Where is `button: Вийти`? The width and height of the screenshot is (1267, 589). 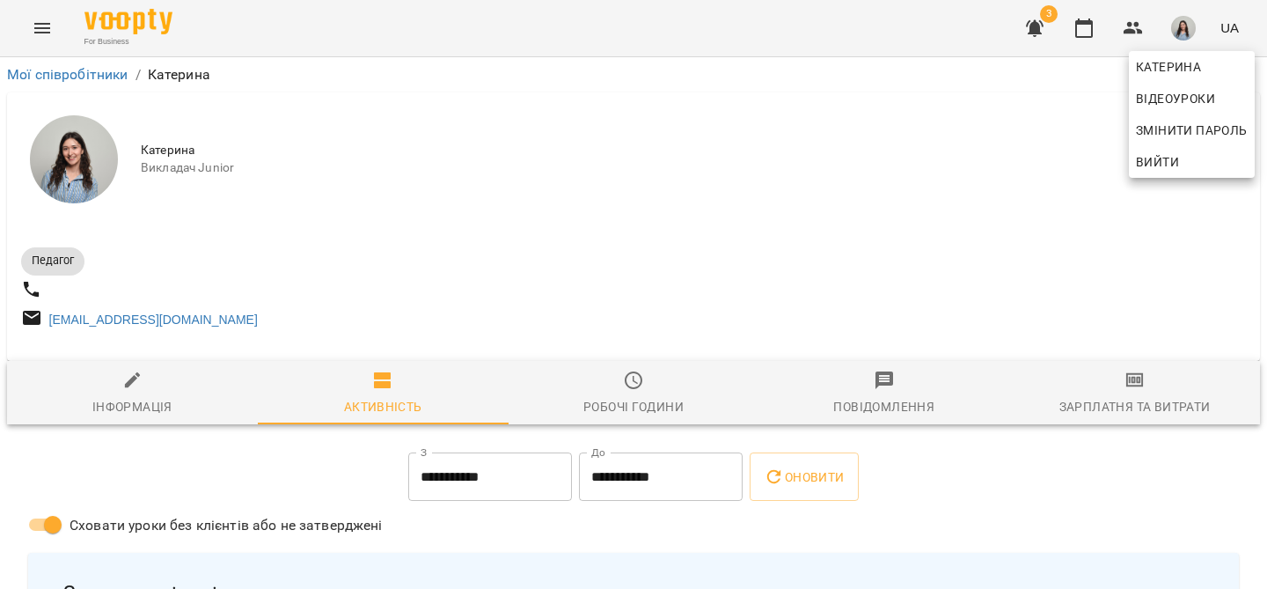 button: Вийти is located at coordinates (1191, 162).